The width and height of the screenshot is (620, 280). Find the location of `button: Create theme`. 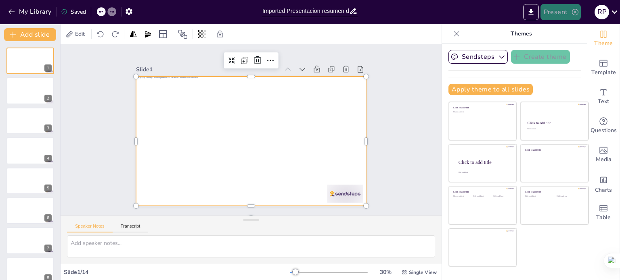

button: Create theme is located at coordinates (540, 57).